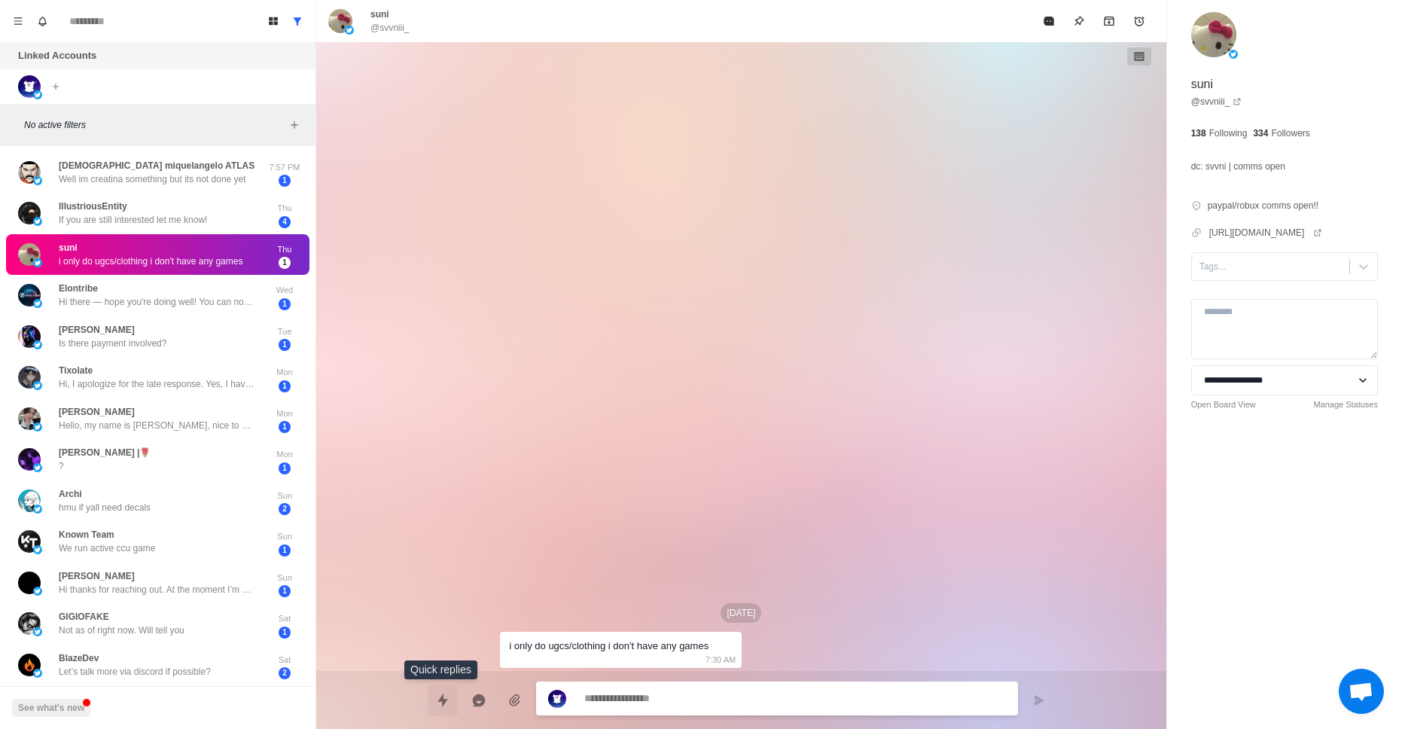  Describe the element at coordinates (515, 700) in the screenshot. I see `button: Add media` at that location.